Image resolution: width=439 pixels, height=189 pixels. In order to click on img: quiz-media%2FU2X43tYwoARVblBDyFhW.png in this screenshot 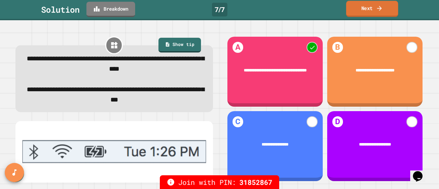, I will do `click(114, 152)`.